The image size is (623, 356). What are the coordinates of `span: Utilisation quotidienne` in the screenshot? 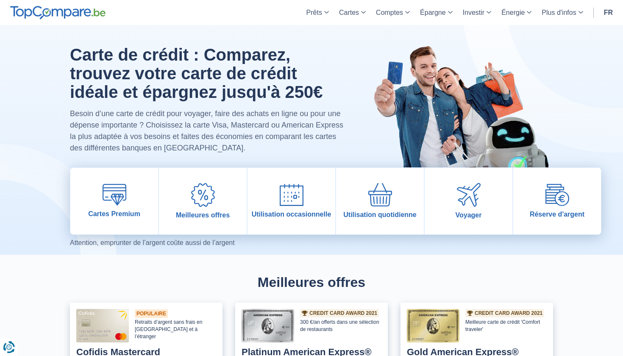 It's located at (380, 215).